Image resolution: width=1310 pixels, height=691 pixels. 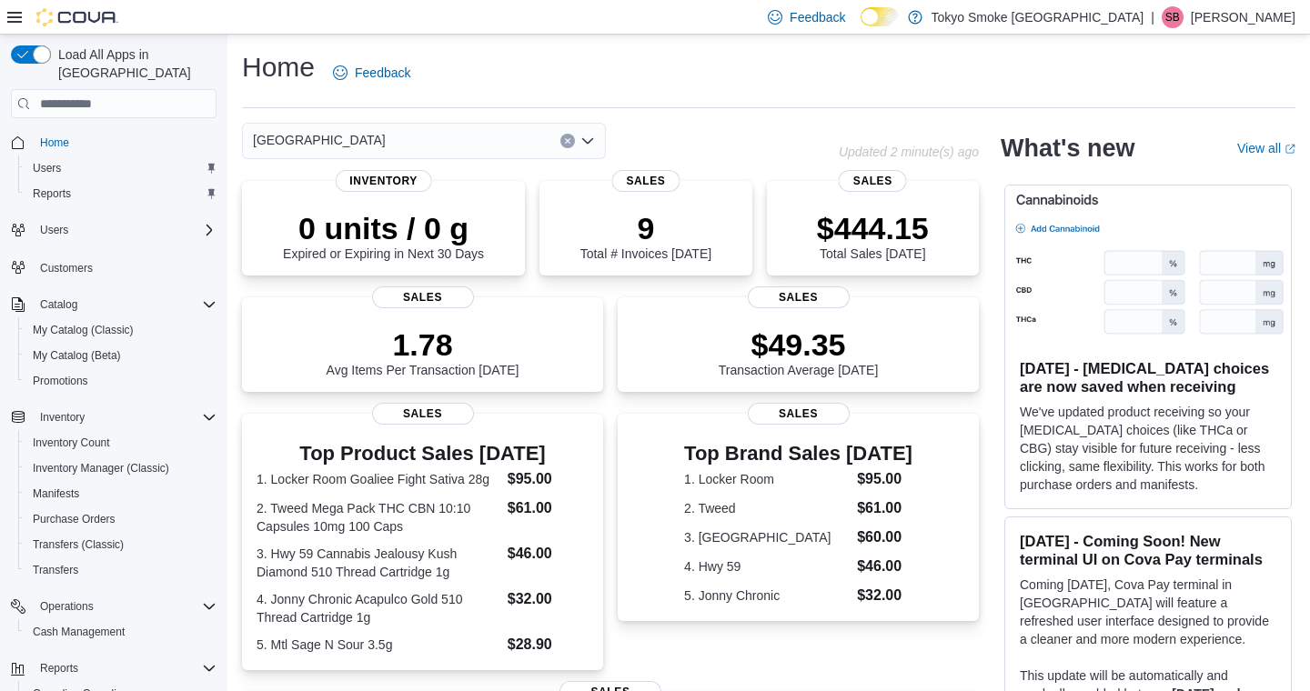 What do you see at coordinates (884, 538) in the screenshot?
I see `dd: $60.00` at bounding box center [884, 538].